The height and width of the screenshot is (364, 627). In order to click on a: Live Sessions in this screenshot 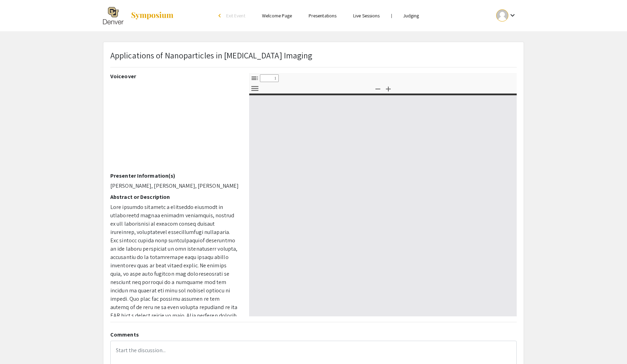, I will do `click(366, 16)`.